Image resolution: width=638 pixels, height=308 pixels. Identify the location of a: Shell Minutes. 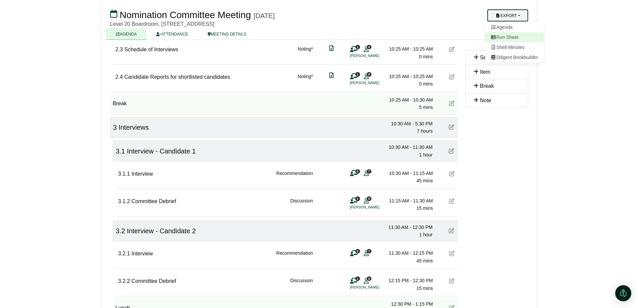
(514, 47).